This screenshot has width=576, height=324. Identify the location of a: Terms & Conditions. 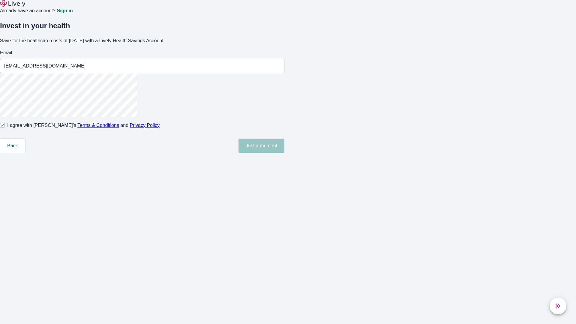
(98, 125).